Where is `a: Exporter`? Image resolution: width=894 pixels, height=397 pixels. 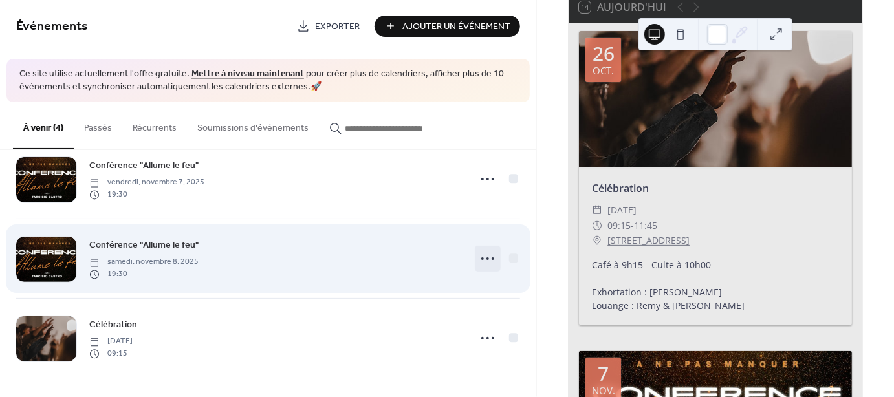
a: Exporter is located at coordinates (328, 26).